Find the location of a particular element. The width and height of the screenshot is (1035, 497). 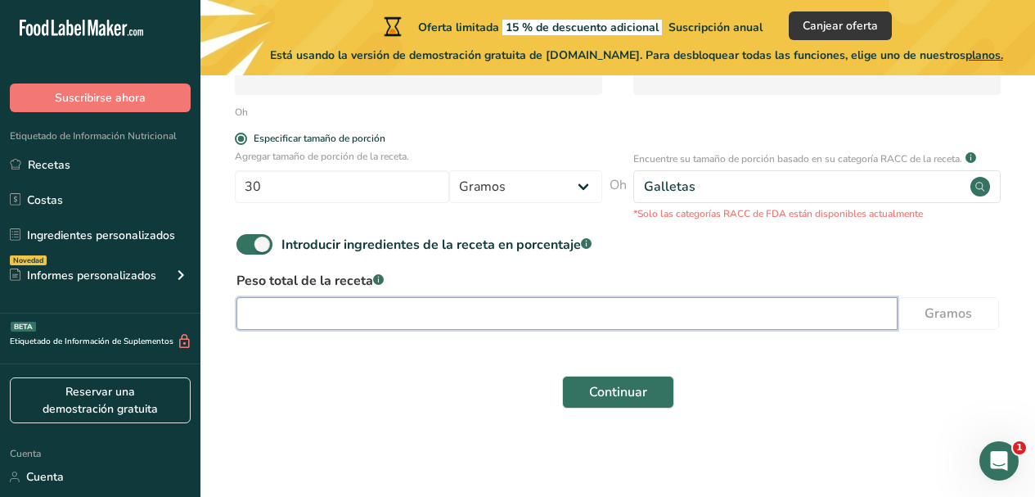

font: Peso total de la receta is located at coordinates (304, 281).